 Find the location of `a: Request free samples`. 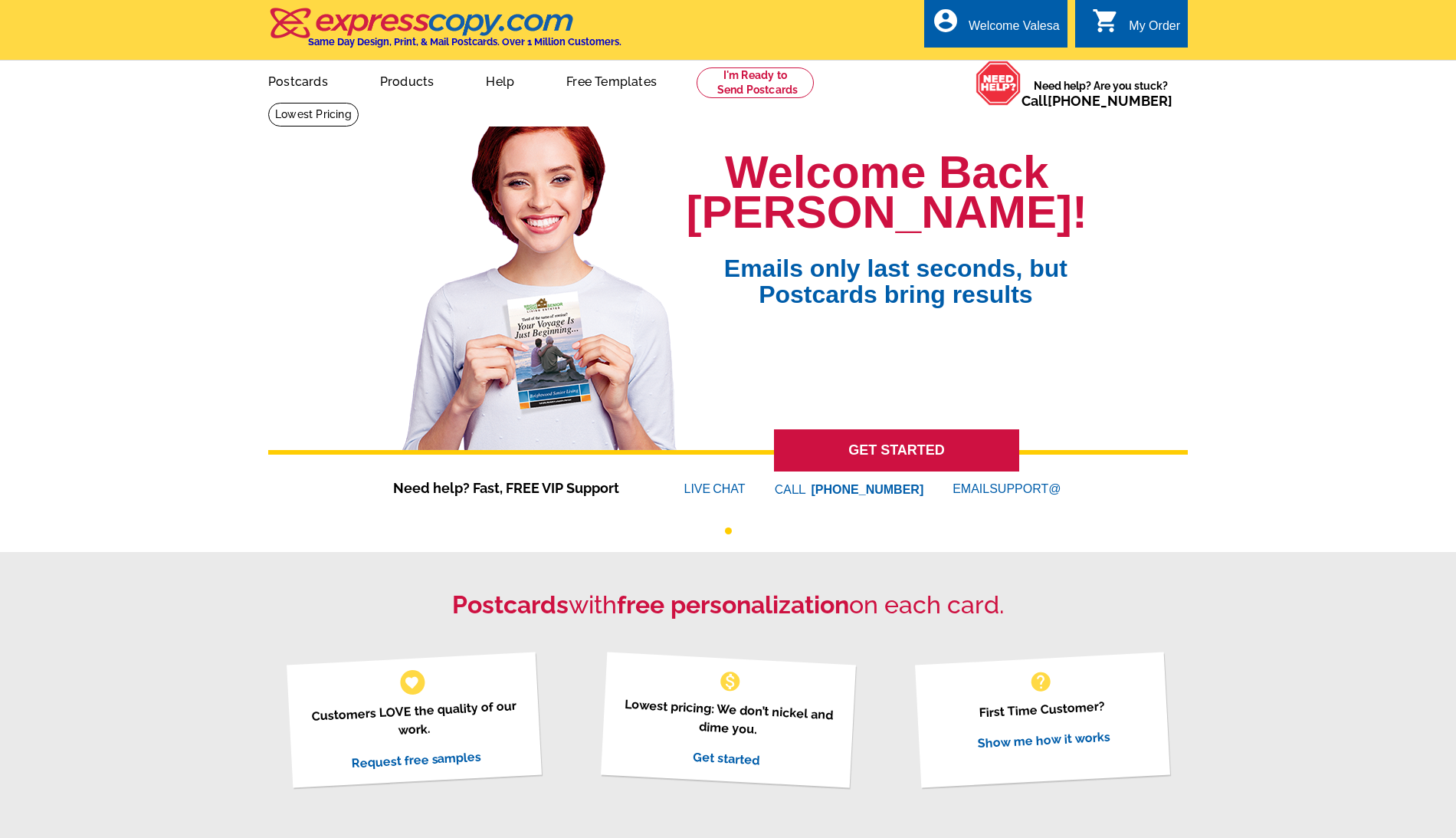

a: Request free samples is located at coordinates (415, 760).